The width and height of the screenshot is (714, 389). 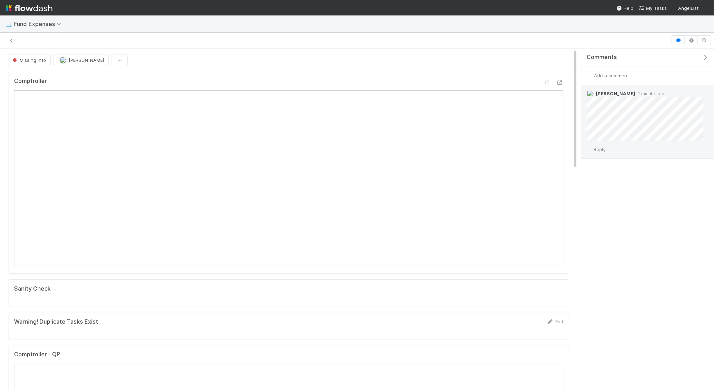 I want to click on h5: Comptroller, so click(x=30, y=81).